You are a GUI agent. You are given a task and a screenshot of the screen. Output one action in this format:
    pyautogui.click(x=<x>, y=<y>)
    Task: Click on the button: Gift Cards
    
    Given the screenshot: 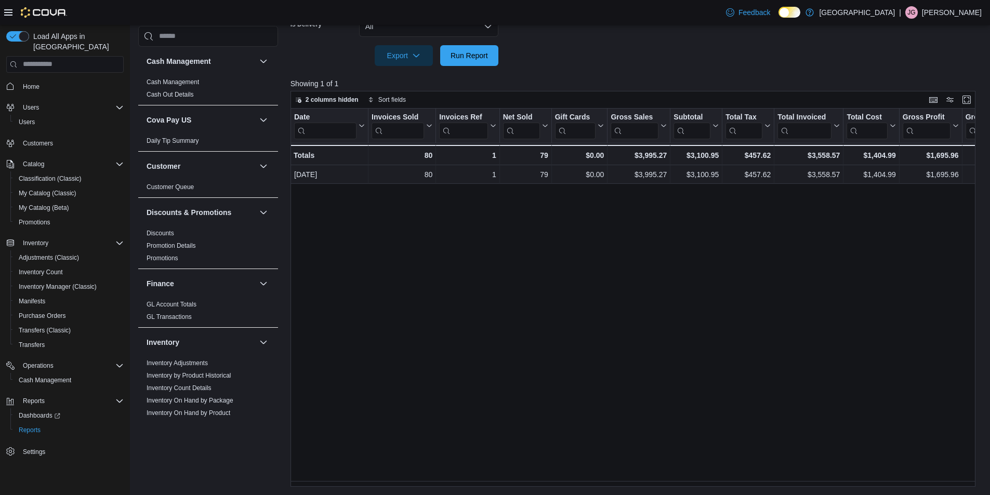 What is the action you would take?
    pyautogui.click(x=579, y=125)
    